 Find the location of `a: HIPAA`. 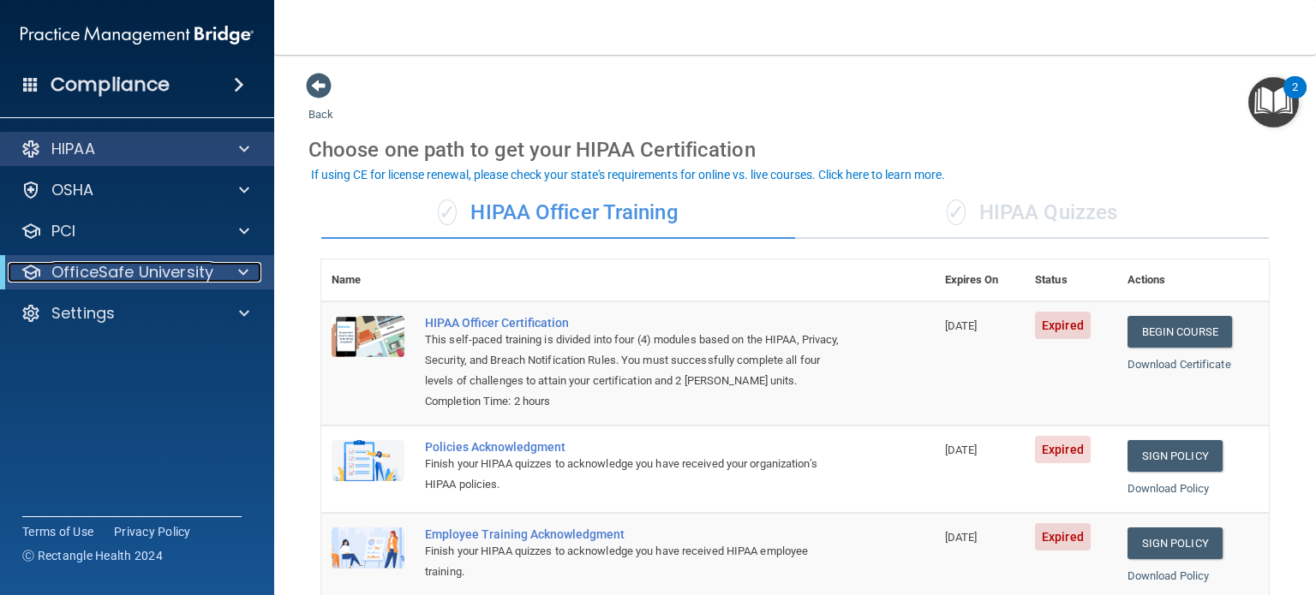

a: HIPAA is located at coordinates (134, 149).